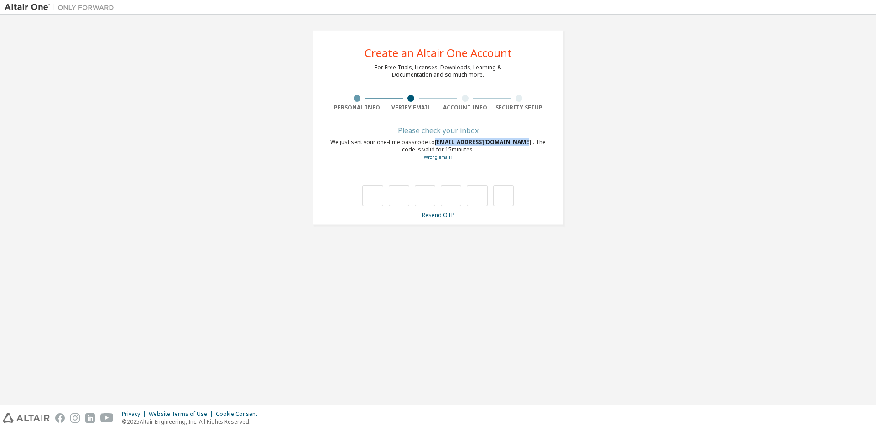 The image size is (876, 431). What do you see at coordinates (26, 418) in the screenshot?
I see `img: altair_logo.svg` at bounding box center [26, 418].